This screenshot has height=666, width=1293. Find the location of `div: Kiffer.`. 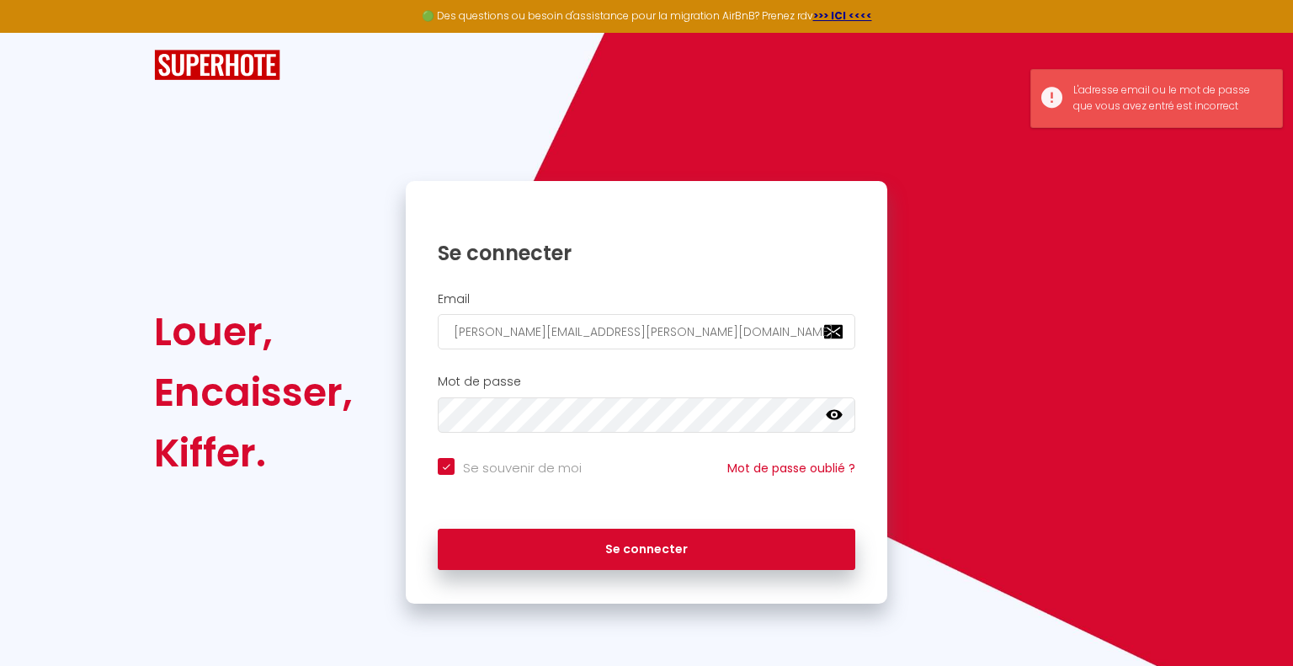

div: Kiffer. is located at coordinates (253, 453).